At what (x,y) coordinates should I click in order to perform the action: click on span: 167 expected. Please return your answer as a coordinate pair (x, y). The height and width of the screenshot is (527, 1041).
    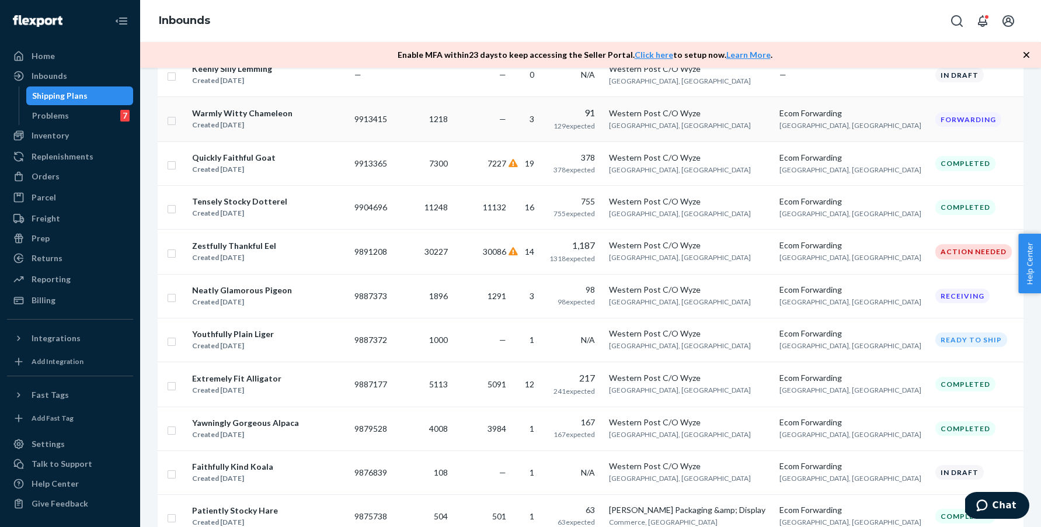
    Looking at the image, I should click on (574, 434).